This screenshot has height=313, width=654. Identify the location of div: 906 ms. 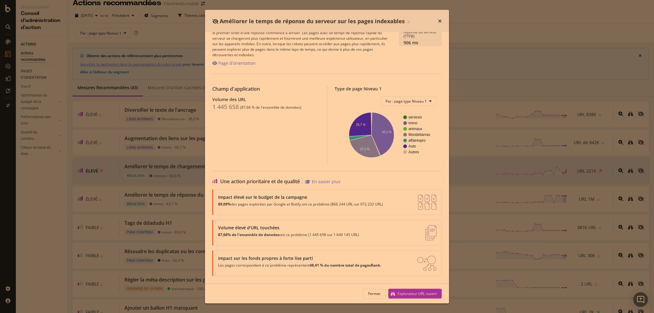
(421, 42).